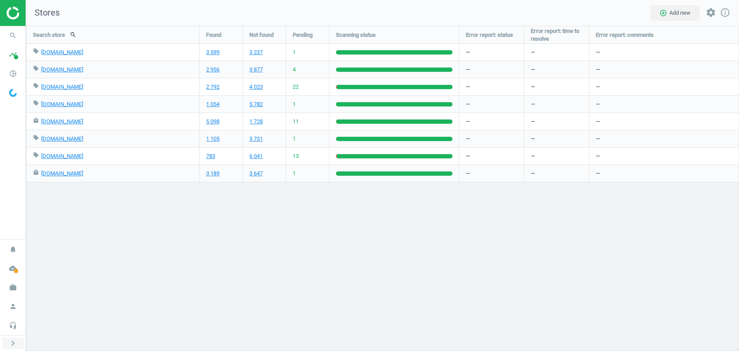  I want to click on i: timeline, so click(13, 55).